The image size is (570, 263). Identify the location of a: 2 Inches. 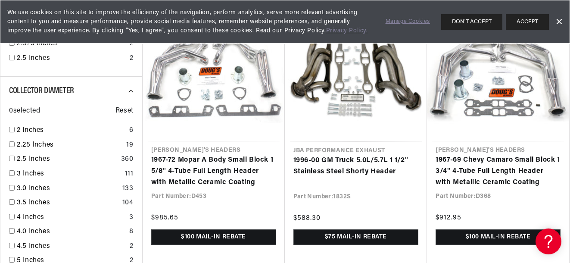
(71, 131).